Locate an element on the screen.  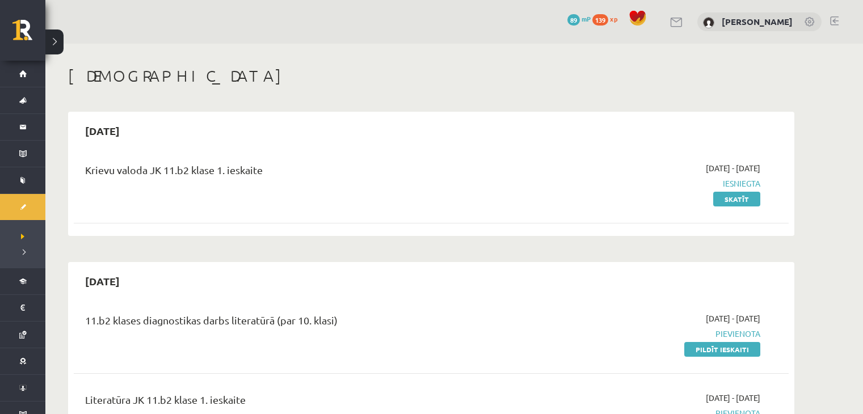
span: xp is located at coordinates (613, 19).